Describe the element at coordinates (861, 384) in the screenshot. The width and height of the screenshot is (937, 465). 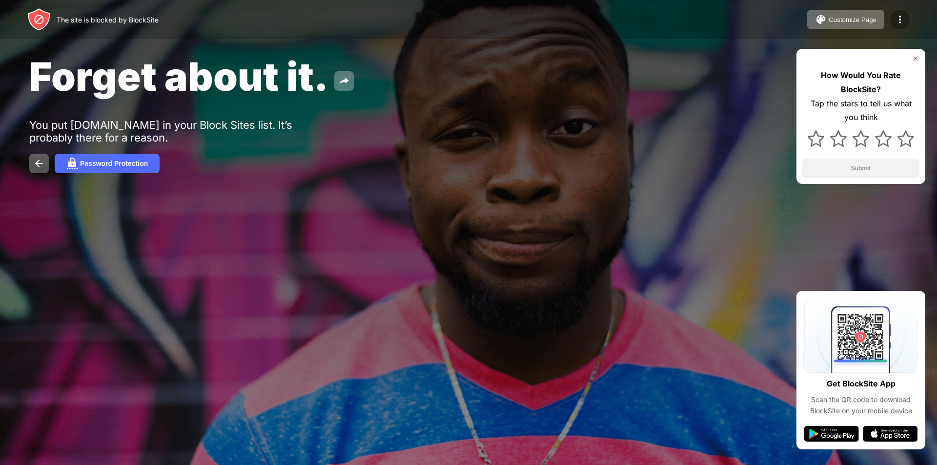
I see `div: Get BlockSite App` at that location.